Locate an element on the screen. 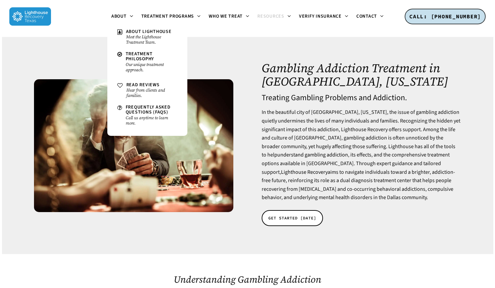  span: About is located at coordinates (119, 16).